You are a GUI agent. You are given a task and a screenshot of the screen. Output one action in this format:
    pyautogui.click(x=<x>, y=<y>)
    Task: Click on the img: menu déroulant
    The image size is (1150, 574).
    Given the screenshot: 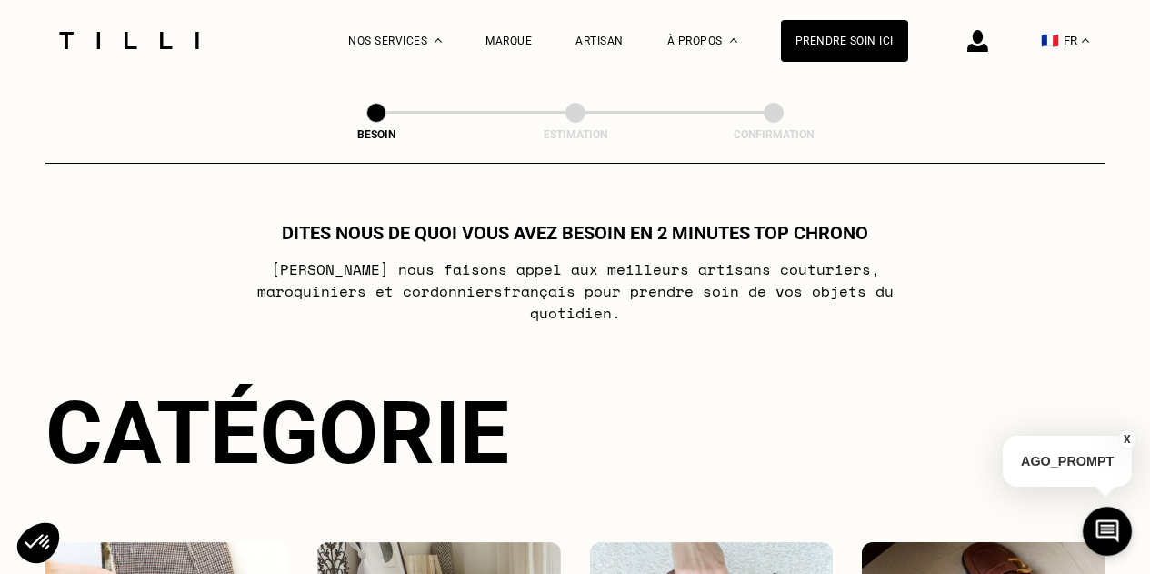 What is the action you would take?
    pyautogui.click(x=1085, y=40)
    